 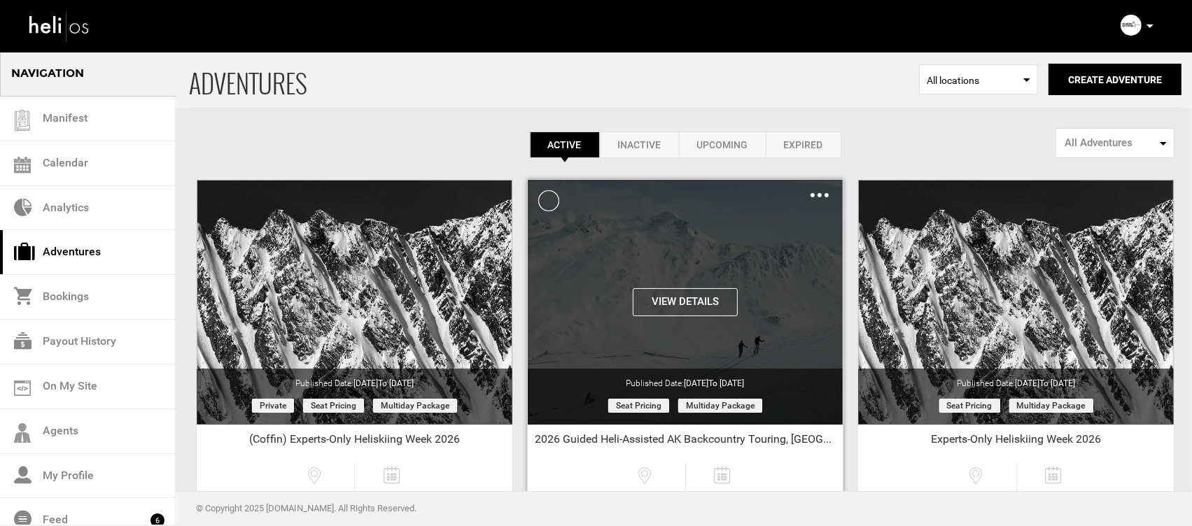 I want to click on button: All Adventures, so click(x=1115, y=143).